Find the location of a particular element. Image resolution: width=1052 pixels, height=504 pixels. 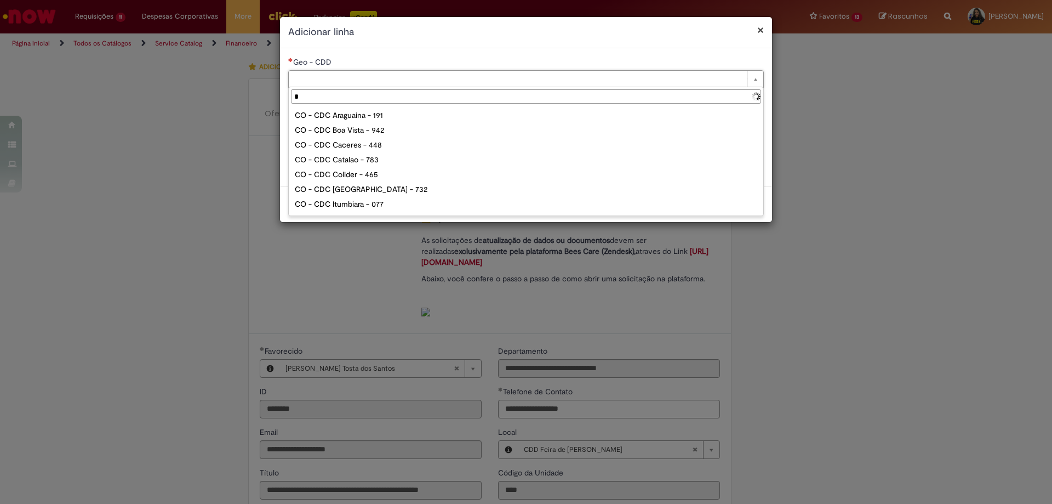

div: CO - CDC Araguaina - 191 is located at coordinates (526, 115).